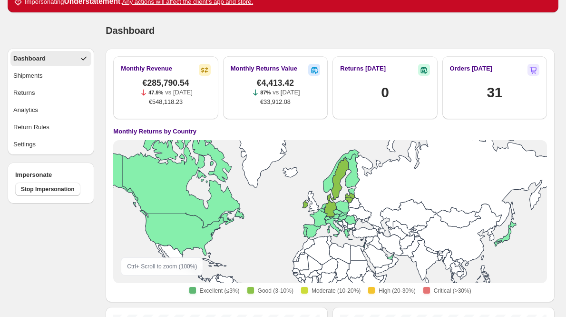  Describe the element at coordinates (166, 102) in the screenshot. I see `span: €548,118.23` at that location.